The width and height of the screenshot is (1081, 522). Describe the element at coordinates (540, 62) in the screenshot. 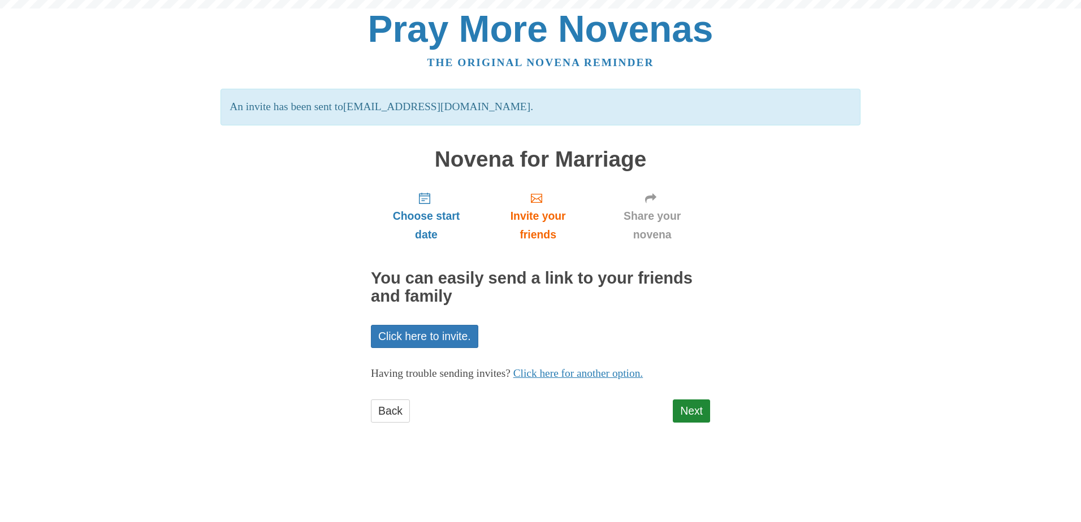

I see `a: The original novena reminder` at that location.